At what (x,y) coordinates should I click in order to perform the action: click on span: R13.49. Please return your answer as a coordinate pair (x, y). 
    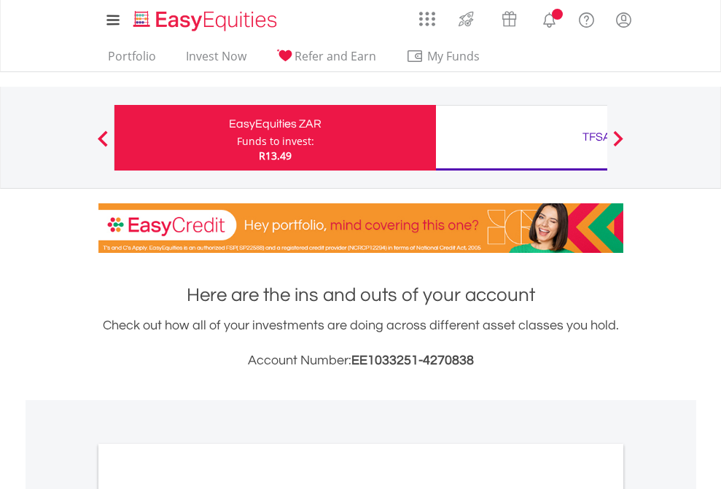
    Looking at the image, I should click on (275, 155).